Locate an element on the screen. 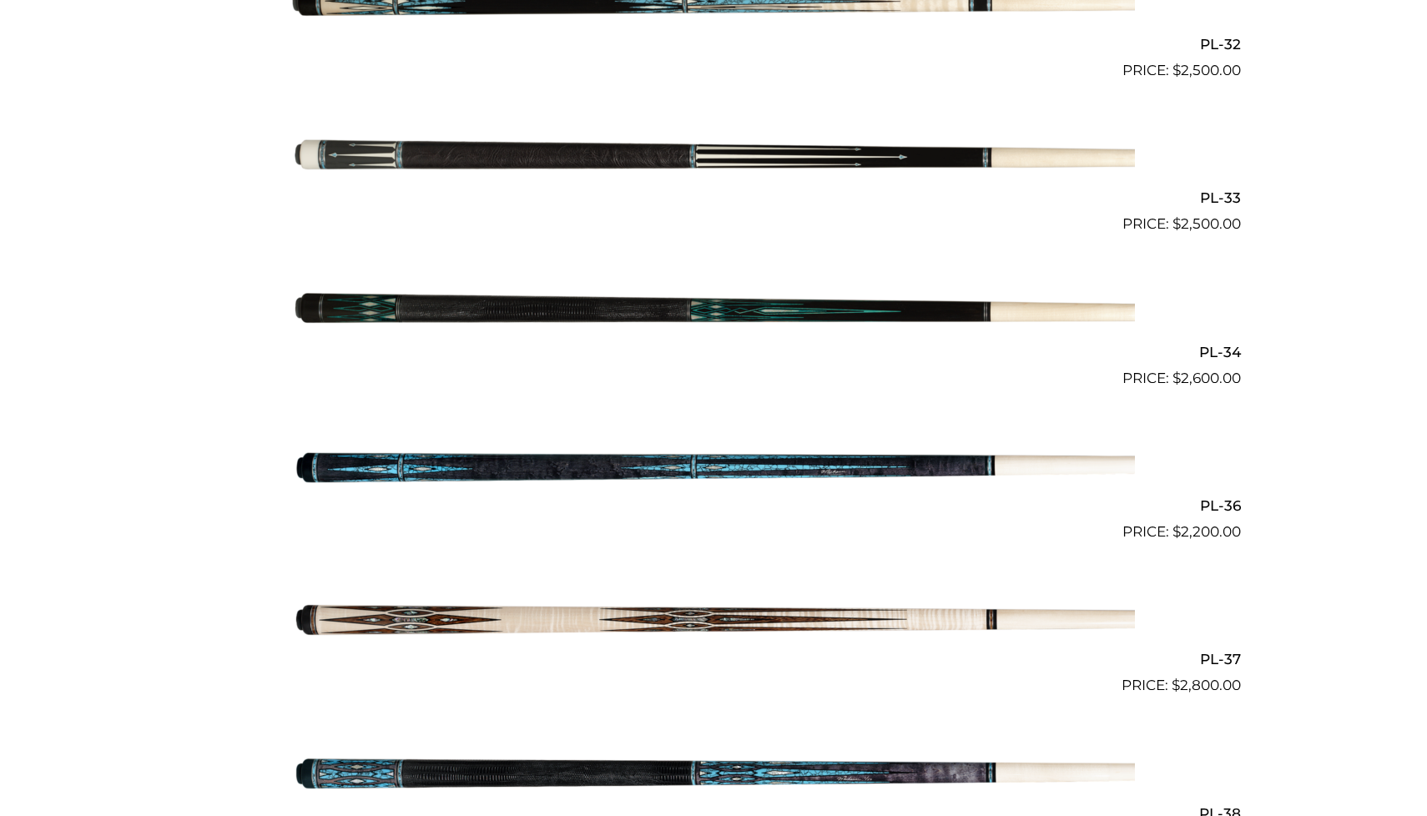 This screenshot has width=1427, height=816. img: PL-37 is located at coordinates (714, 620).